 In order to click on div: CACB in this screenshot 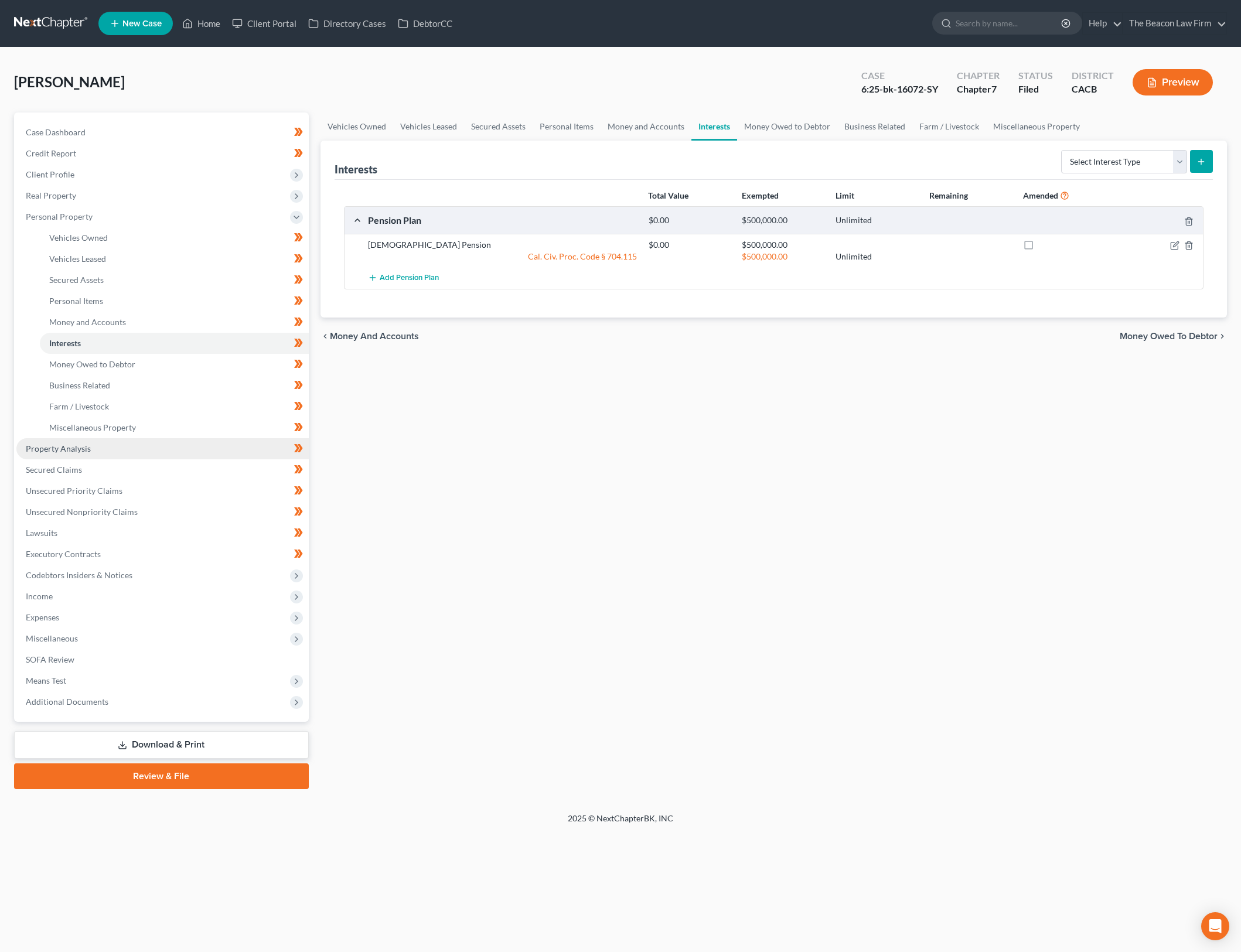, I will do `click(1093, 89)`.